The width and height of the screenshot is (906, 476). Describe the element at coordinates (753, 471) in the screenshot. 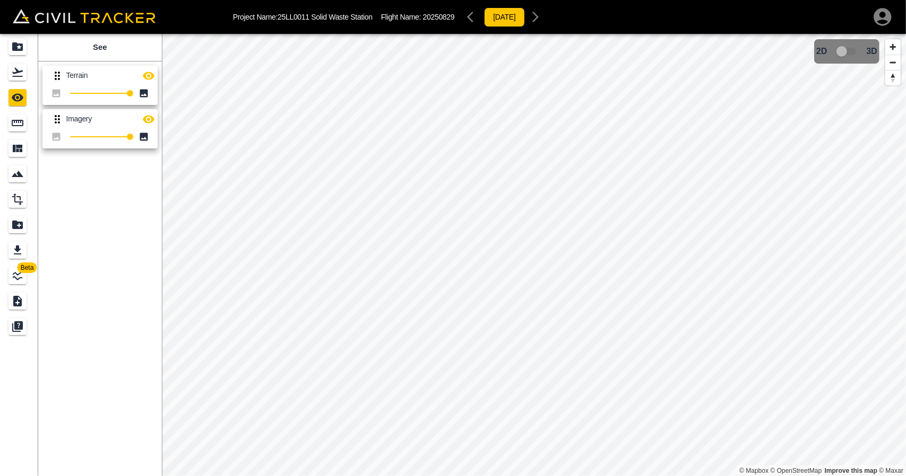

I see `a: Mapbox` at that location.